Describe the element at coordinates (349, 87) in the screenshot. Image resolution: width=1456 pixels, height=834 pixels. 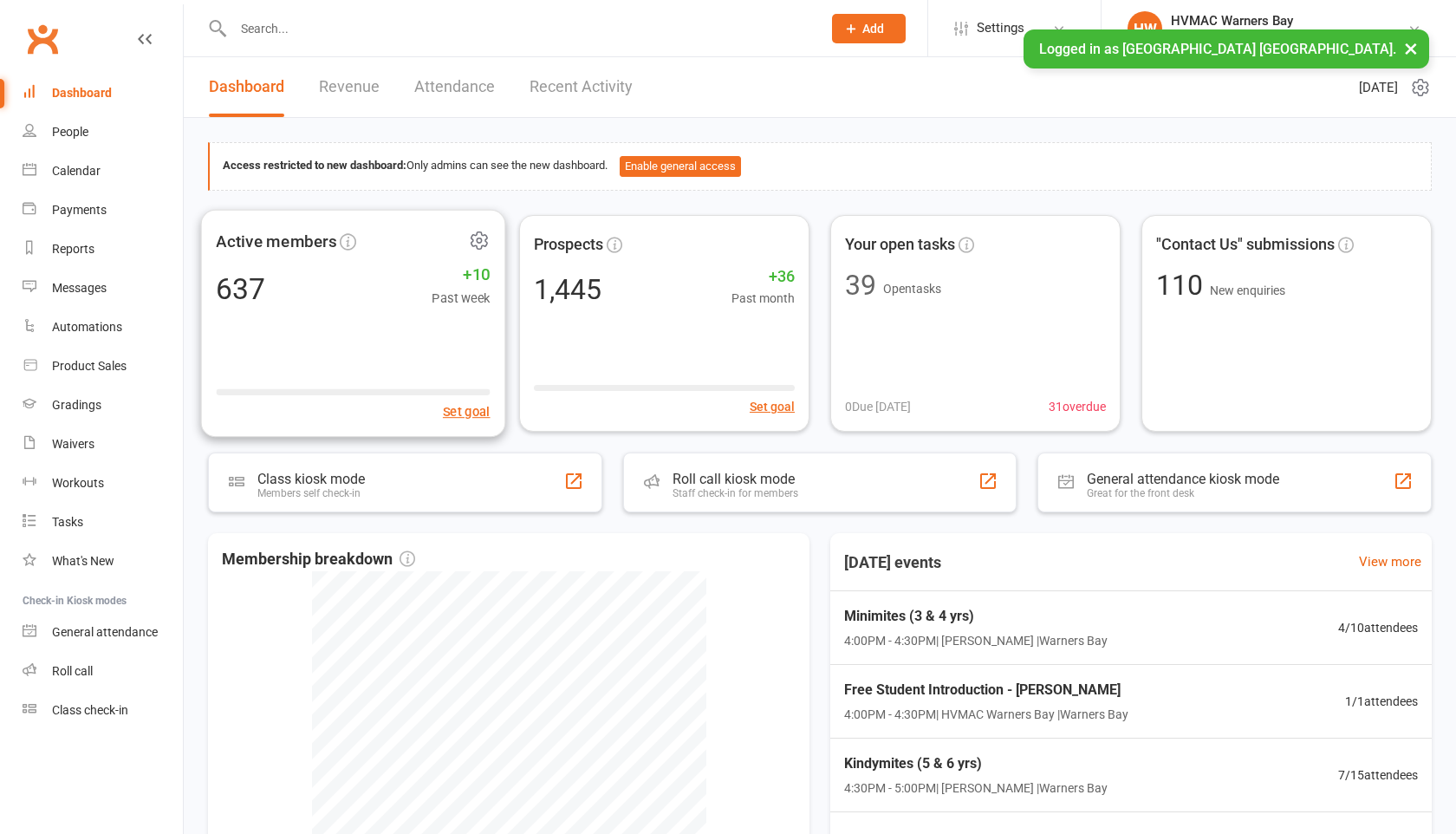
I see `a: Revenue` at that location.